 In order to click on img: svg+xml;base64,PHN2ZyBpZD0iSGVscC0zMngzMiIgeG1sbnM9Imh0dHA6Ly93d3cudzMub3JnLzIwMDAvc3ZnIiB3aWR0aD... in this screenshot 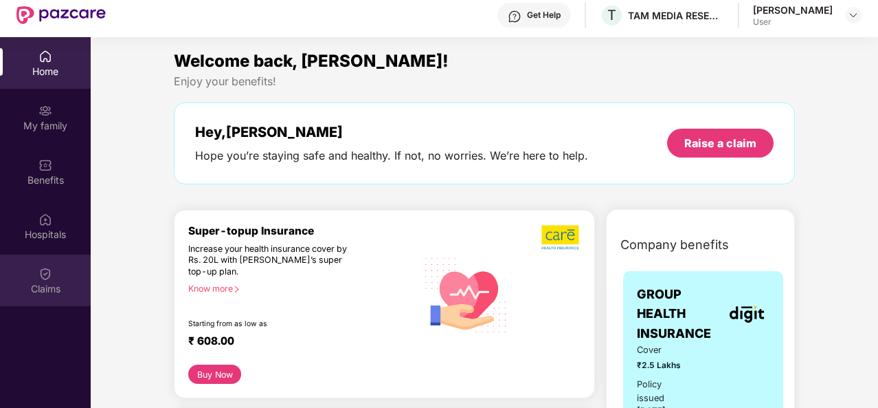, I will do `click(515, 16)`.